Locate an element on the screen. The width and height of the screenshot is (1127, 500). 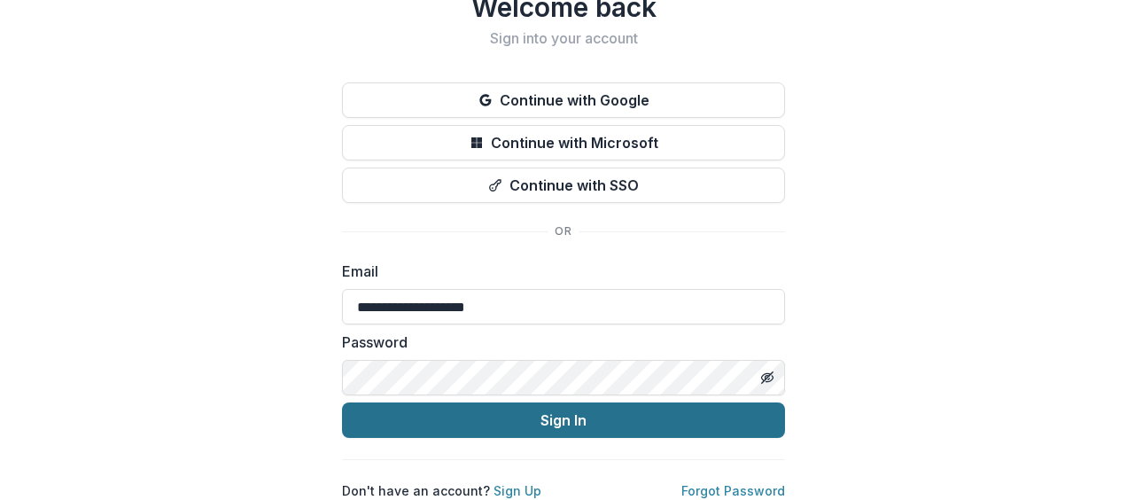
a: Sign Up is located at coordinates (517, 490).